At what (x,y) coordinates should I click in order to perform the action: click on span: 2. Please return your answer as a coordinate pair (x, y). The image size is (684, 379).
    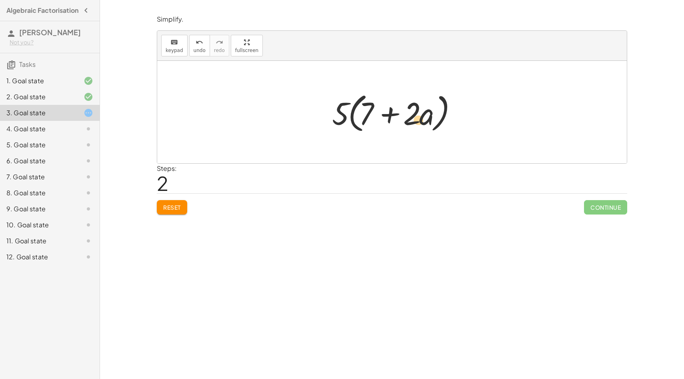
    Looking at the image, I should click on (162, 183).